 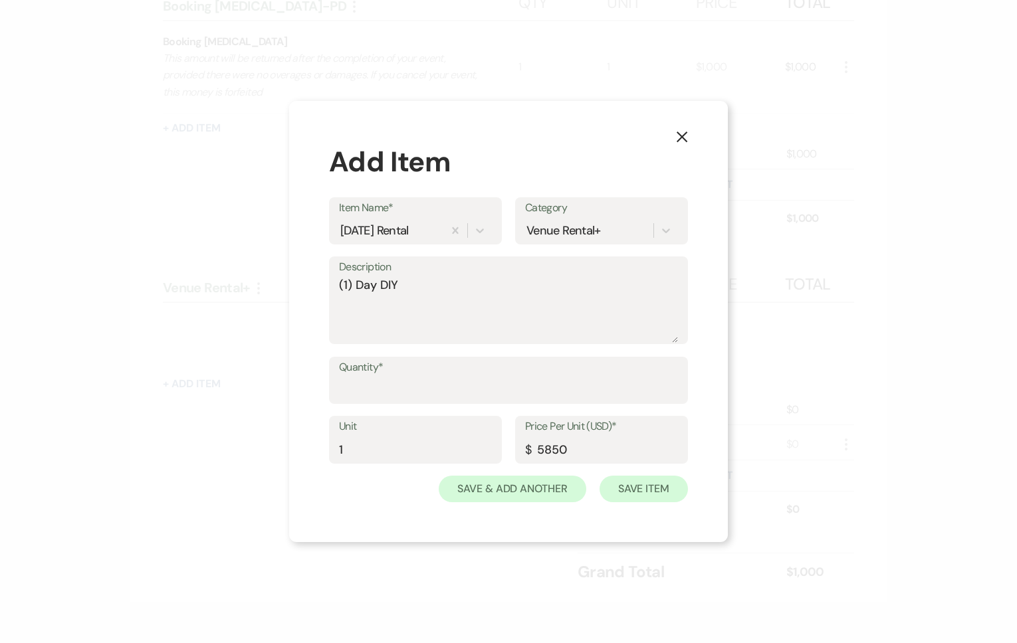 I want to click on button: Save Item, so click(x=643, y=489).